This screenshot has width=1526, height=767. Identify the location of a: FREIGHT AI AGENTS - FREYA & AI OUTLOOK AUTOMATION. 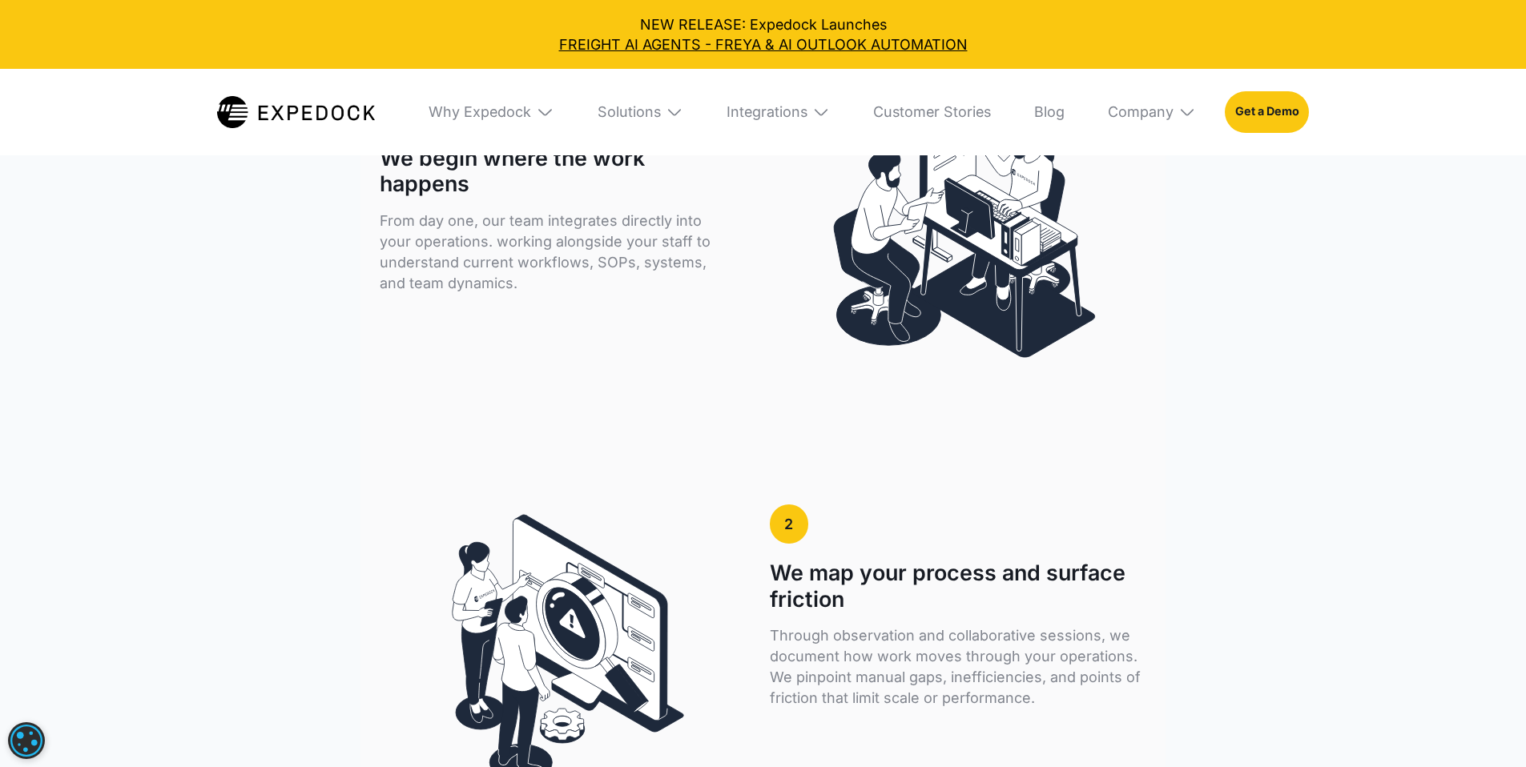
(762, 44).